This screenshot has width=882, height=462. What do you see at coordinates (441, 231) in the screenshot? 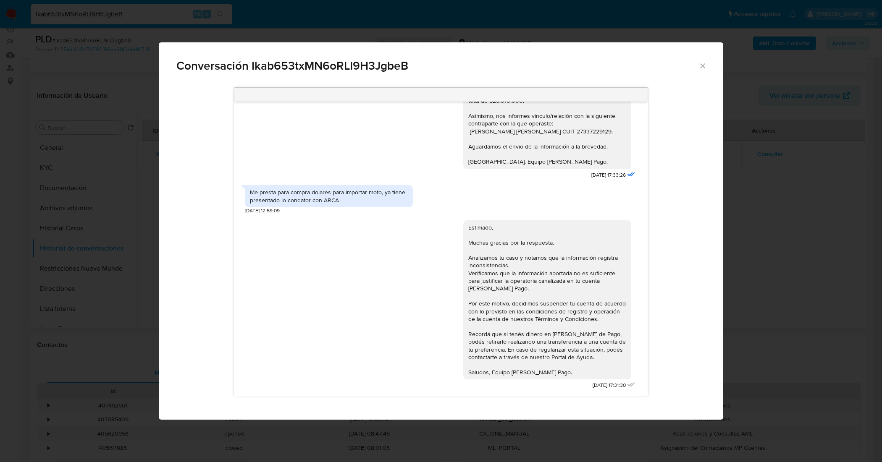
I see `div: Comunicación` at bounding box center [441, 231].